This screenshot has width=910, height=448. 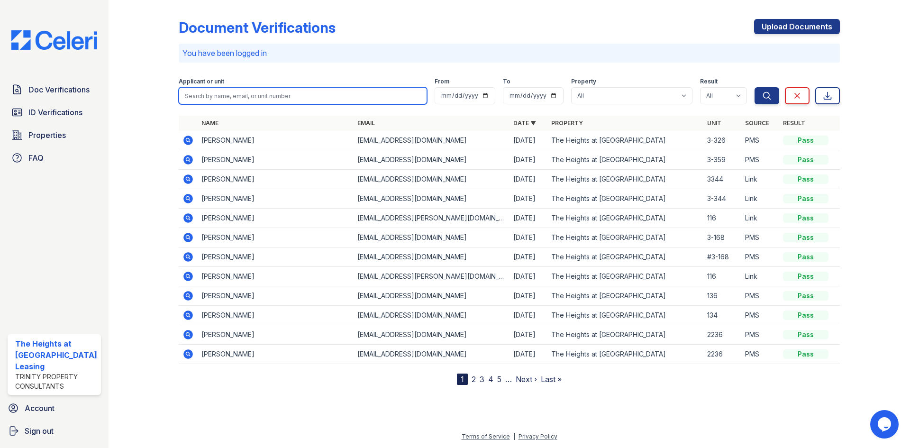 What do you see at coordinates (54, 158) in the screenshot?
I see `a: FAQ` at bounding box center [54, 158].